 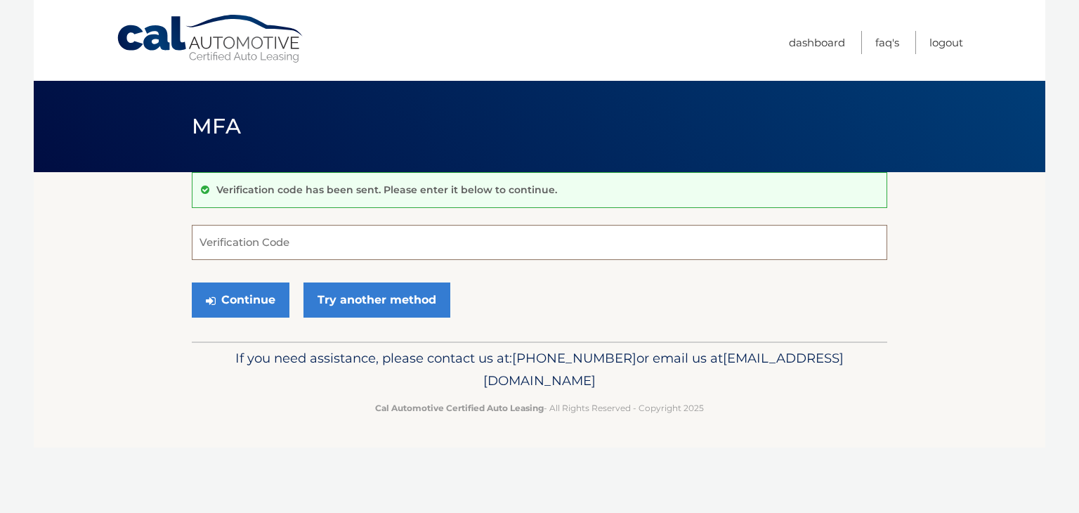 What do you see at coordinates (376, 300) in the screenshot?
I see `a: Try another method` at bounding box center [376, 300].